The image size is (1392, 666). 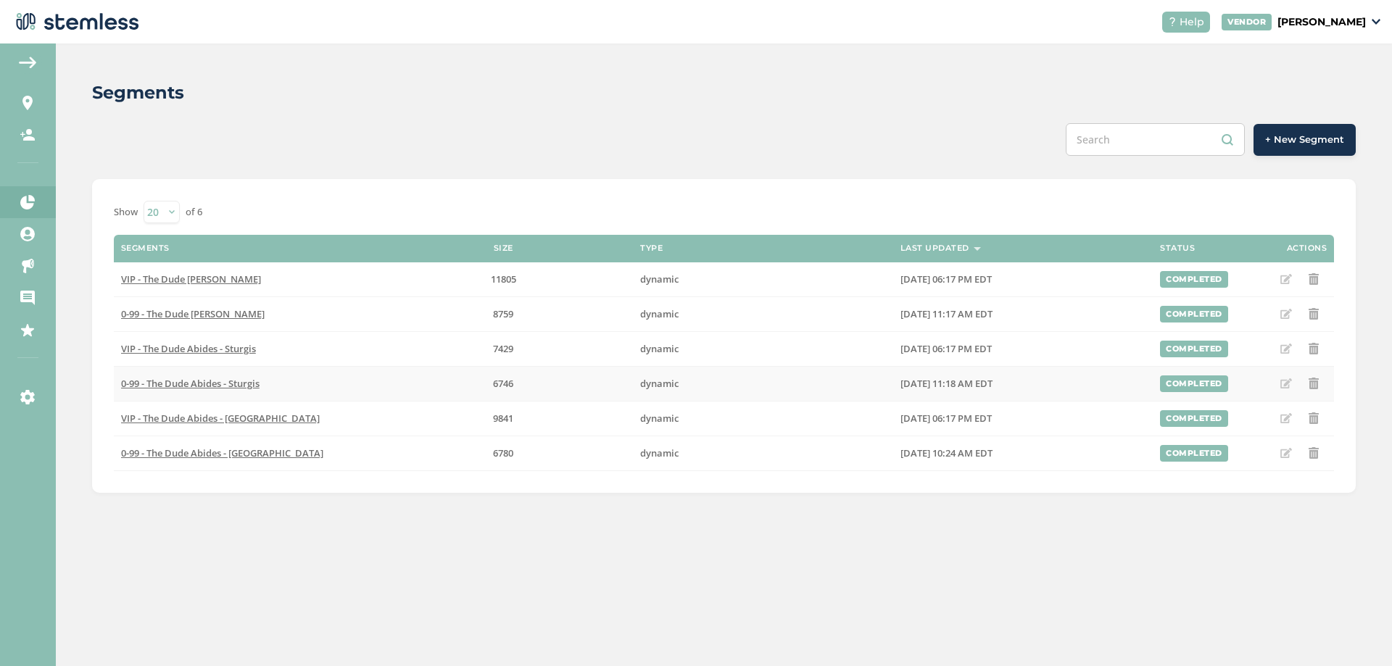 What do you see at coordinates (1304, 140) in the screenshot?
I see `span: + New Segment` at bounding box center [1304, 140].